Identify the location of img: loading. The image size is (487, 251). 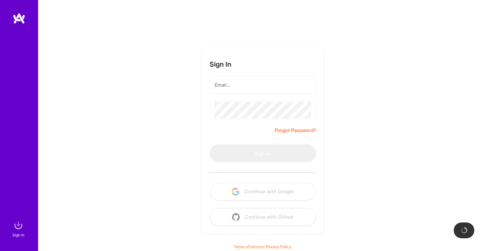
(464, 230).